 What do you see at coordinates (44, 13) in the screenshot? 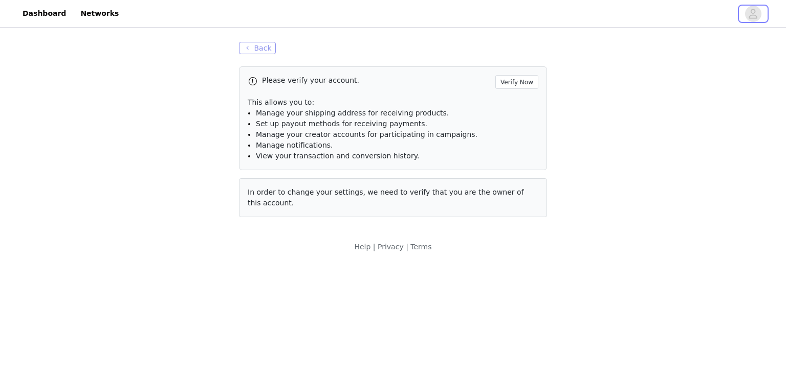
I see `a: Dashboard` at bounding box center [44, 13].